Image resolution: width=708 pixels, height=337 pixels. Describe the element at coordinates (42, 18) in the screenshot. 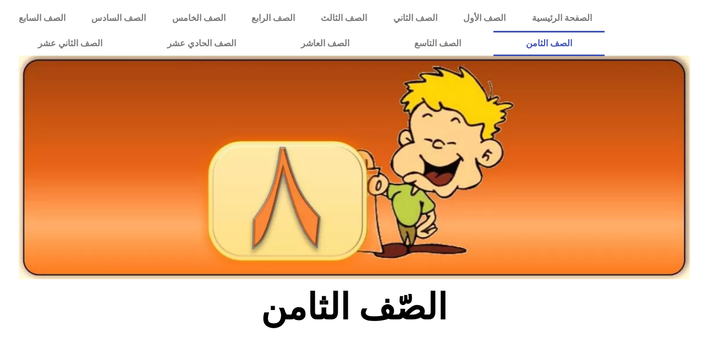

I see `a: الصف السابع` at that location.